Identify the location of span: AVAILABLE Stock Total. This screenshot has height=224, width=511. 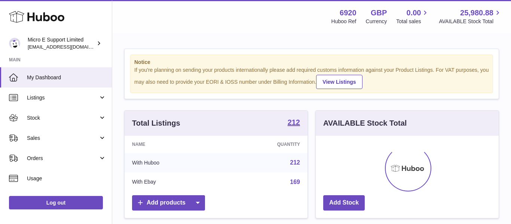
(470, 21).